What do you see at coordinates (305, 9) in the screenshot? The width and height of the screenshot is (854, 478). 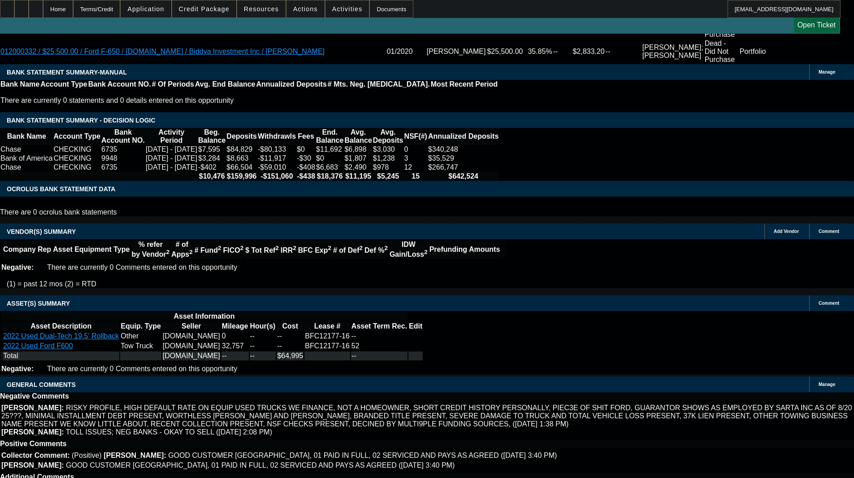 I see `button: Actions` at bounding box center [305, 9].